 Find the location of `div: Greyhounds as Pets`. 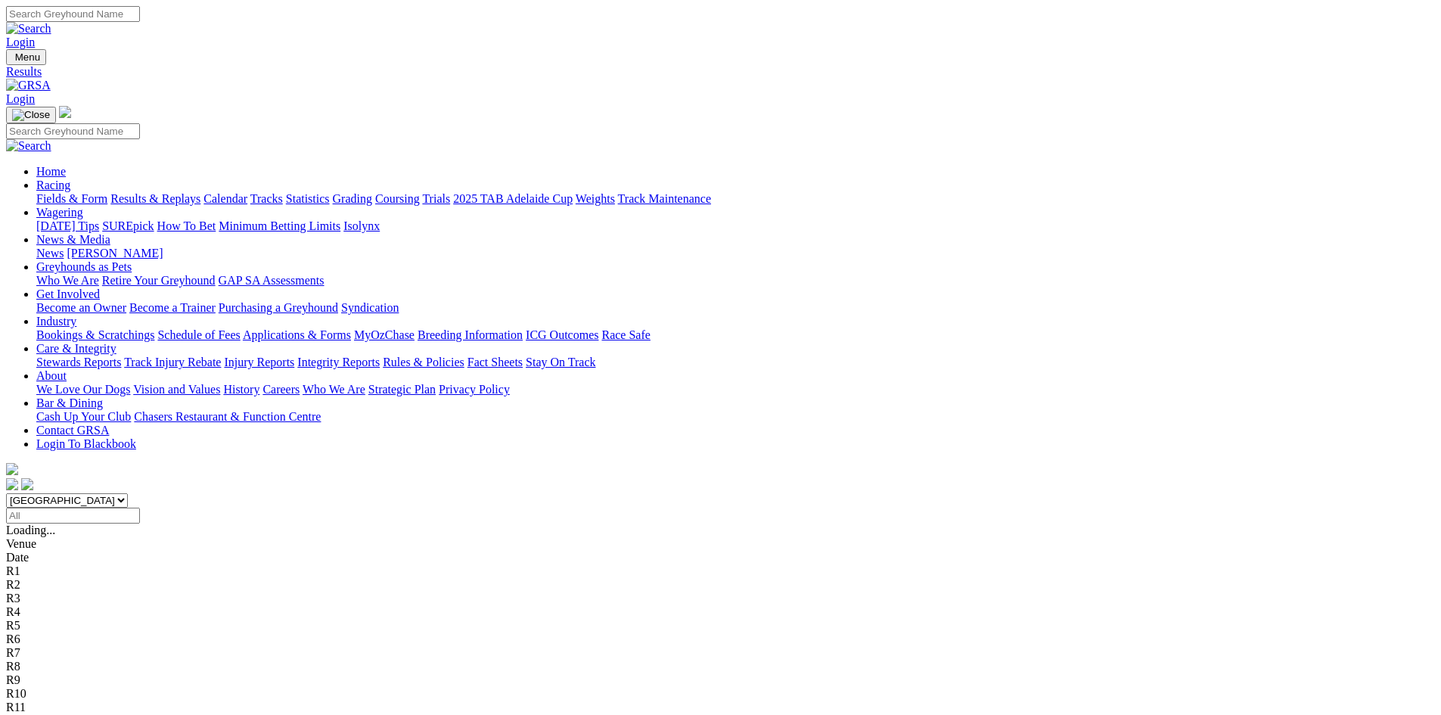

div: Greyhounds as Pets is located at coordinates (735, 281).